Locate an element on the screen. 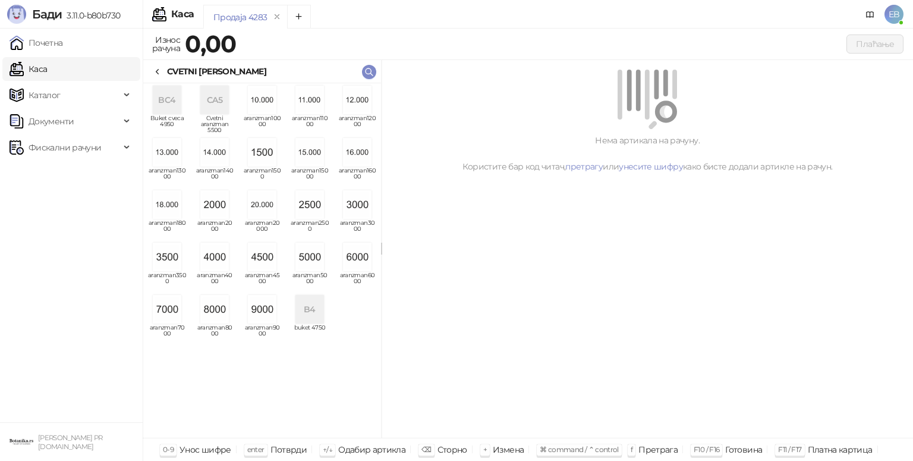 This screenshot has width=913, height=461. div: Сторно is located at coordinates (452, 449).